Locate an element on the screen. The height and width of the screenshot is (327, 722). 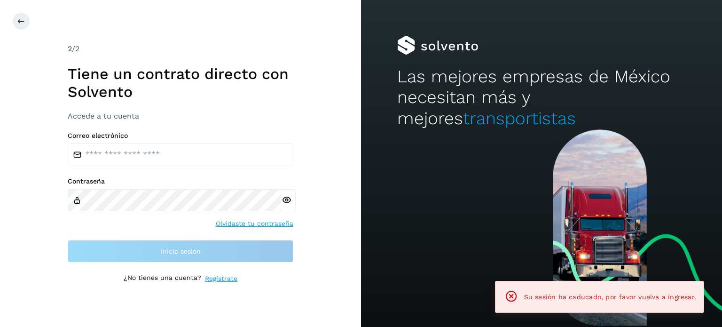
div: /2 is located at coordinates (180, 49).